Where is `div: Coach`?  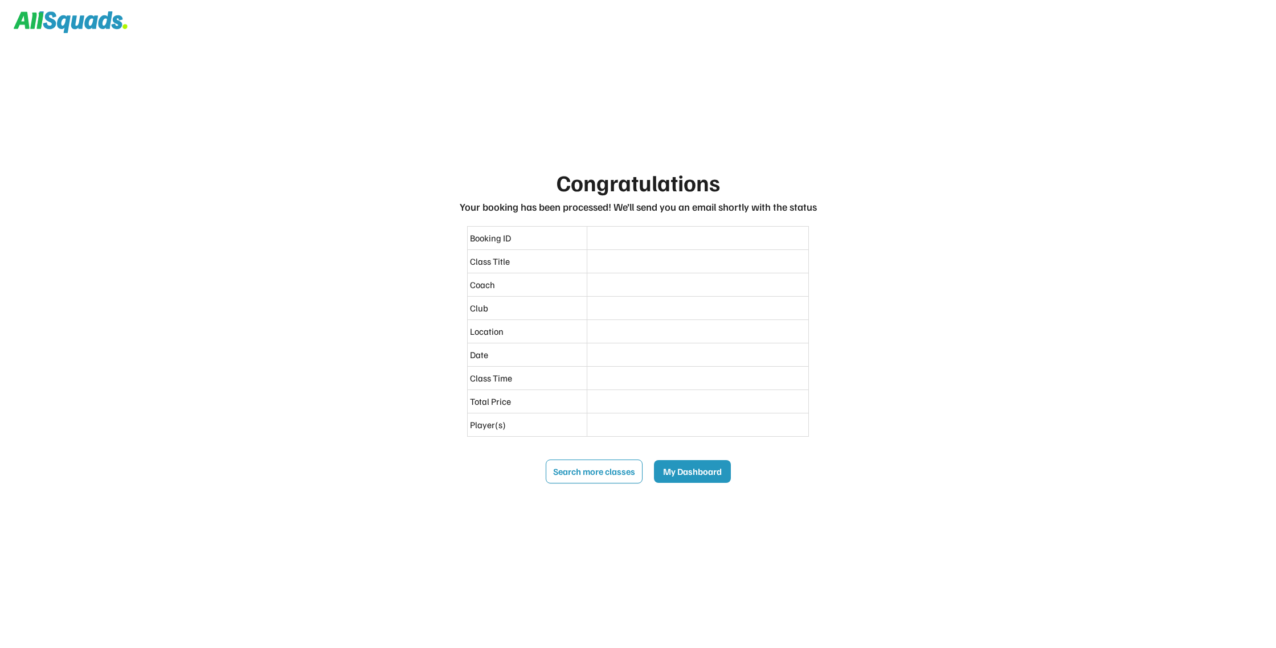
div: Coach is located at coordinates (527, 285).